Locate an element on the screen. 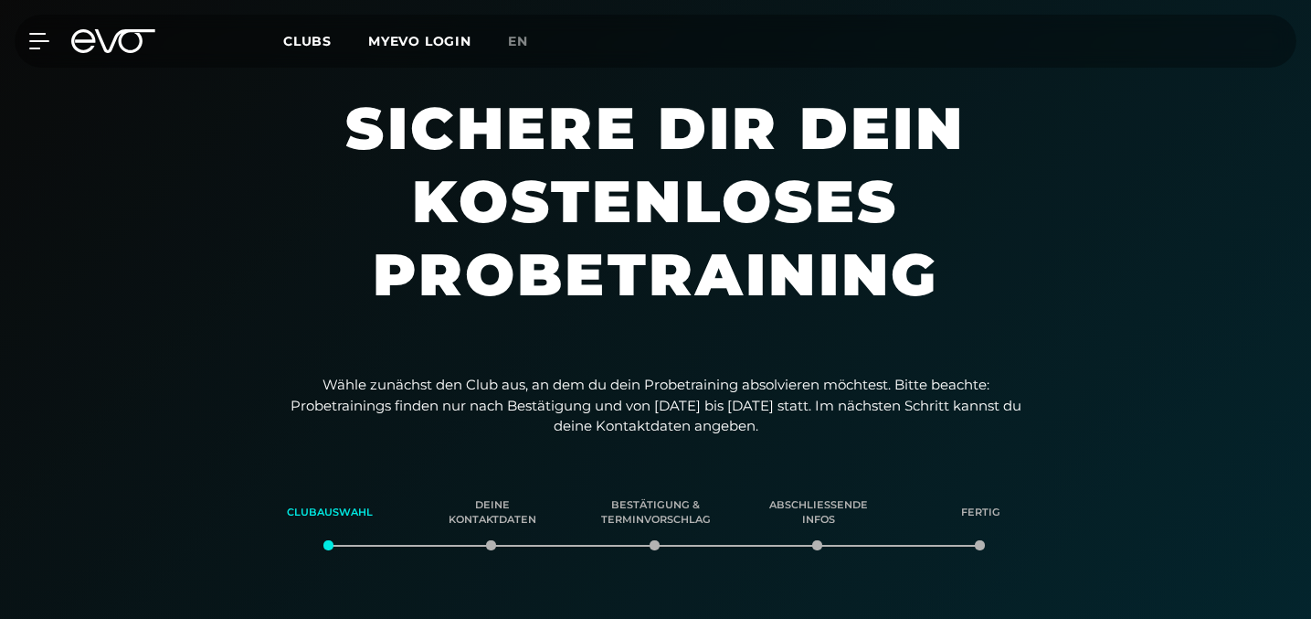 The image size is (1311, 619). span: Clubs is located at coordinates (307, 41).